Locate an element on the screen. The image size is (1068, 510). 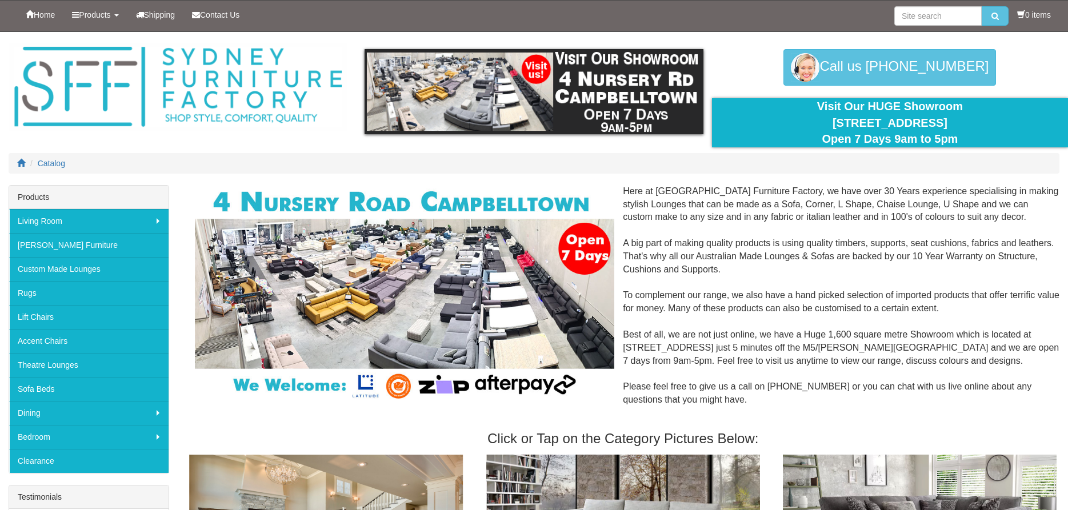
a: Accent Chairs is located at coordinates (89, 341).